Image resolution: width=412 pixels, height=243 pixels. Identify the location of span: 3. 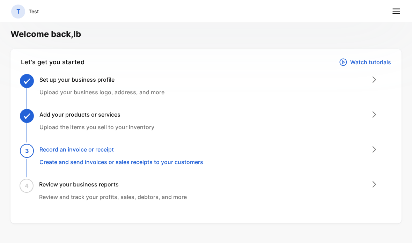
(27, 151).